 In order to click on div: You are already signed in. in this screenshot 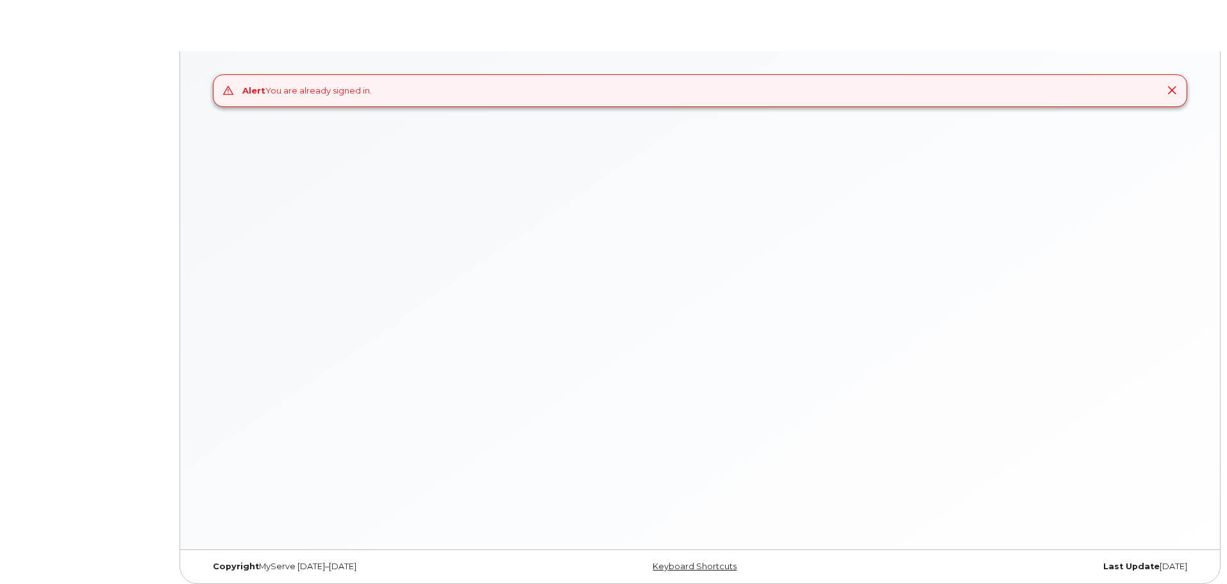, I will do `click(307, 90)`.